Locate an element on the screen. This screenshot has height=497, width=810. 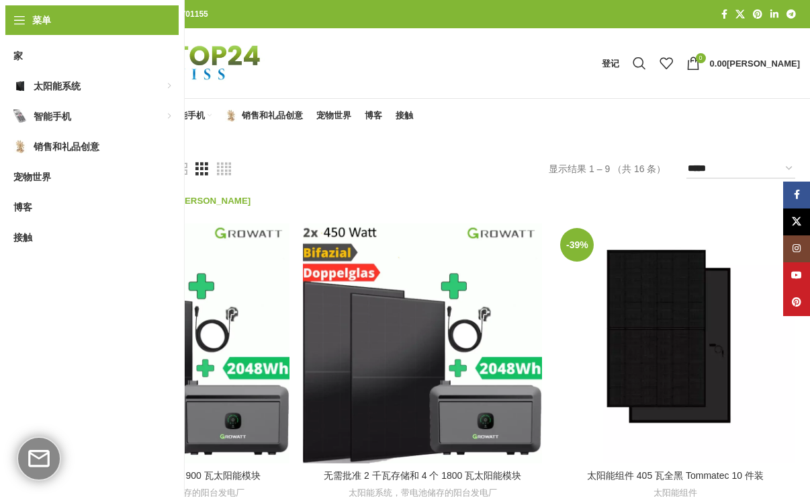
a: 销售和礼品创意 is located at coordinates (264, 116).